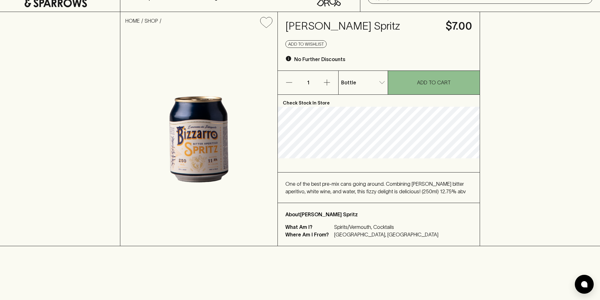 This screenshot has height=300, width=600. I want to click on p: 1, so click(308, 83).